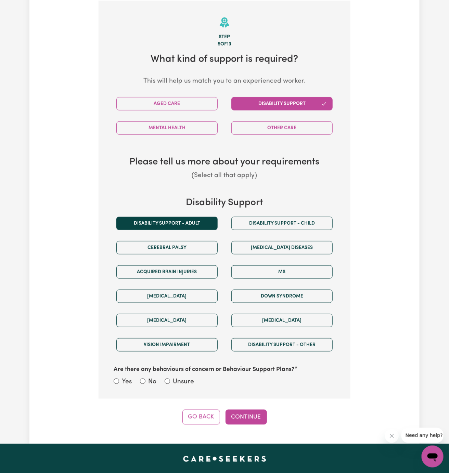  Describe the element at coordinates (224, 37) in the screenshot. I see `div: Step` at that location.